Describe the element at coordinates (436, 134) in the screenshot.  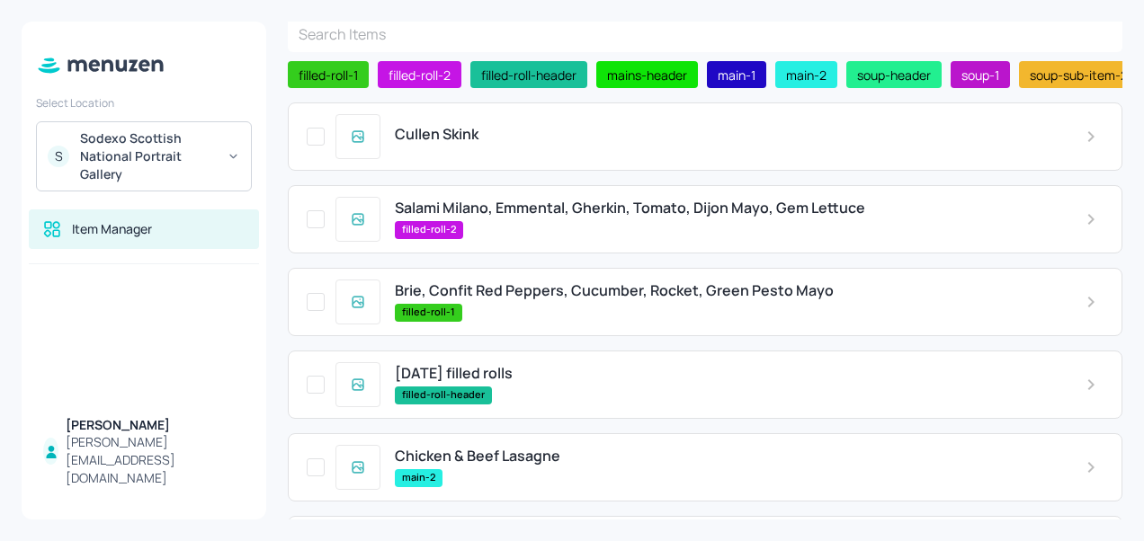
I see `span: Cullen Skink` at that location.